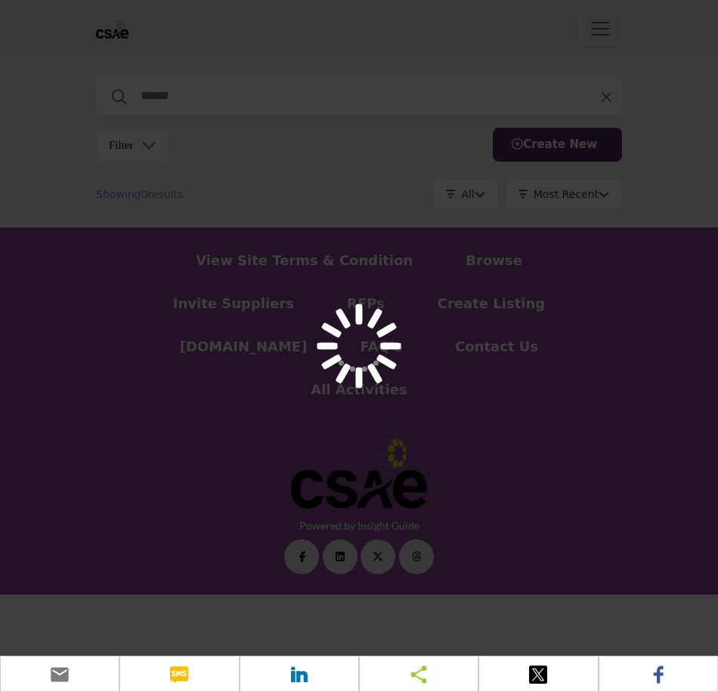  Describe the element at coordinates (538, 675) in the screenshot. I see `img: twitter-white sharing button` at that location.